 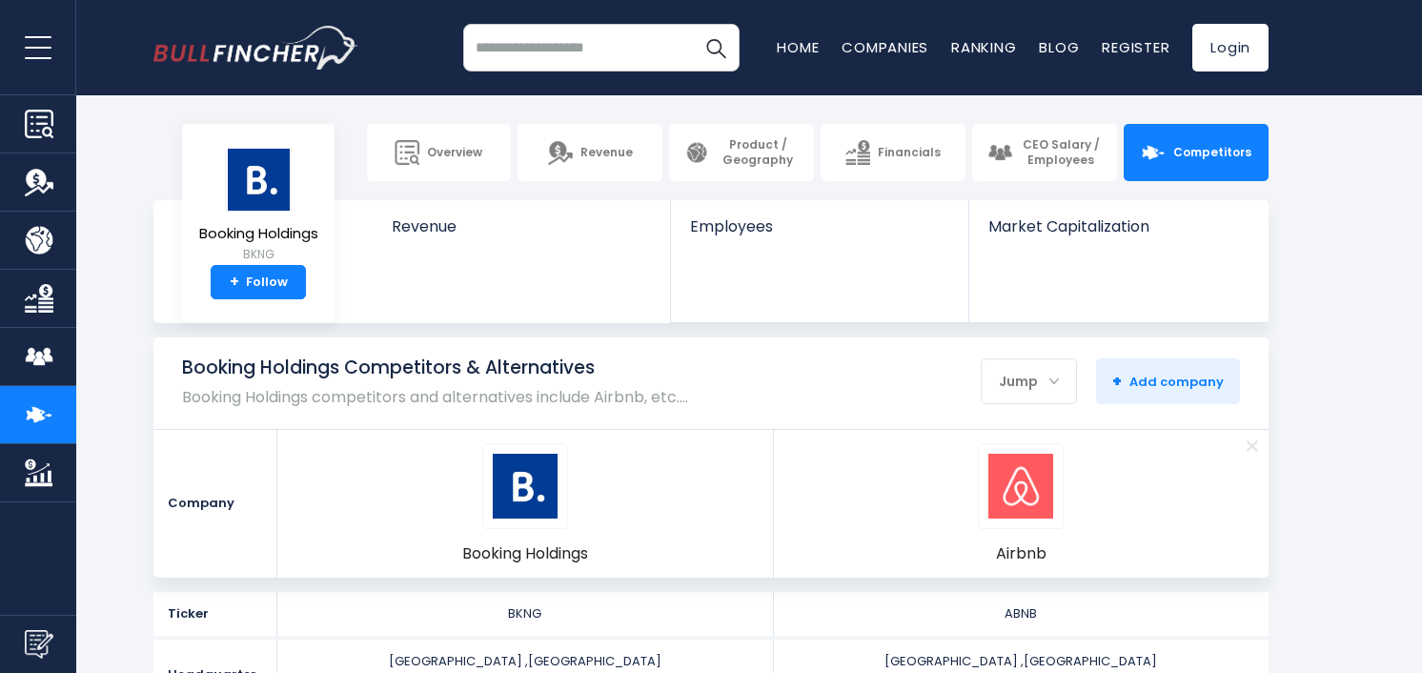 What do you see at coordinates (983, 47) in the screenshot?
I see `a: Ranking` at bounding box center [983, 47].